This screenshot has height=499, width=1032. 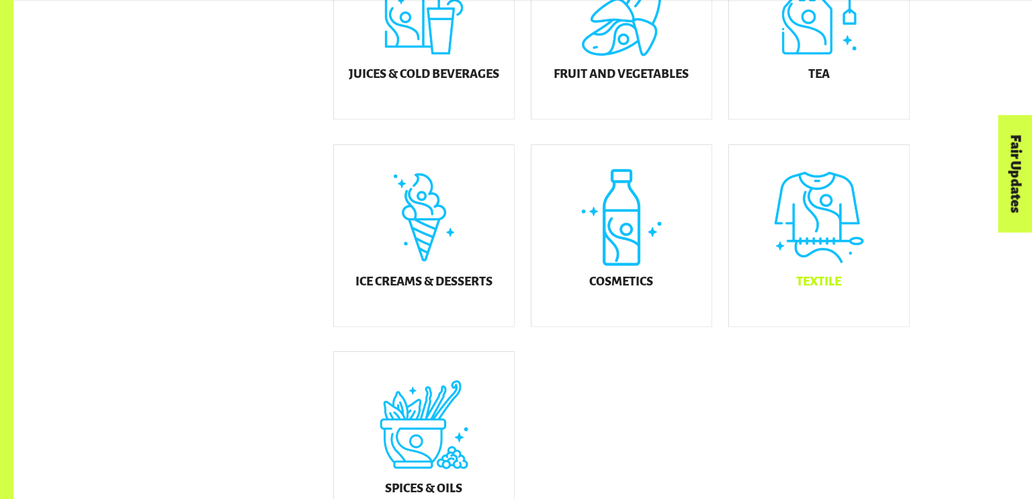 What do you see at coordinates (621, 74) in the screenshot?
I see `h5: Fruit and Vegetables` at bounding box center [621, 74].